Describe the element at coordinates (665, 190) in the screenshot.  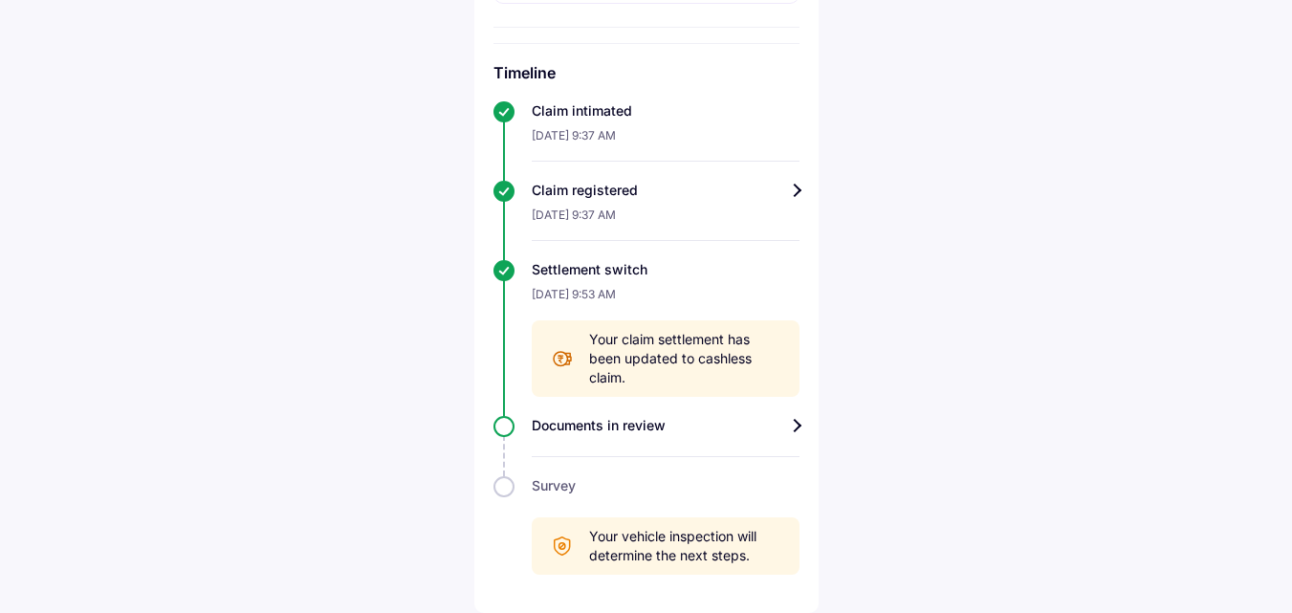
I see `div: Claim registered` at that location.